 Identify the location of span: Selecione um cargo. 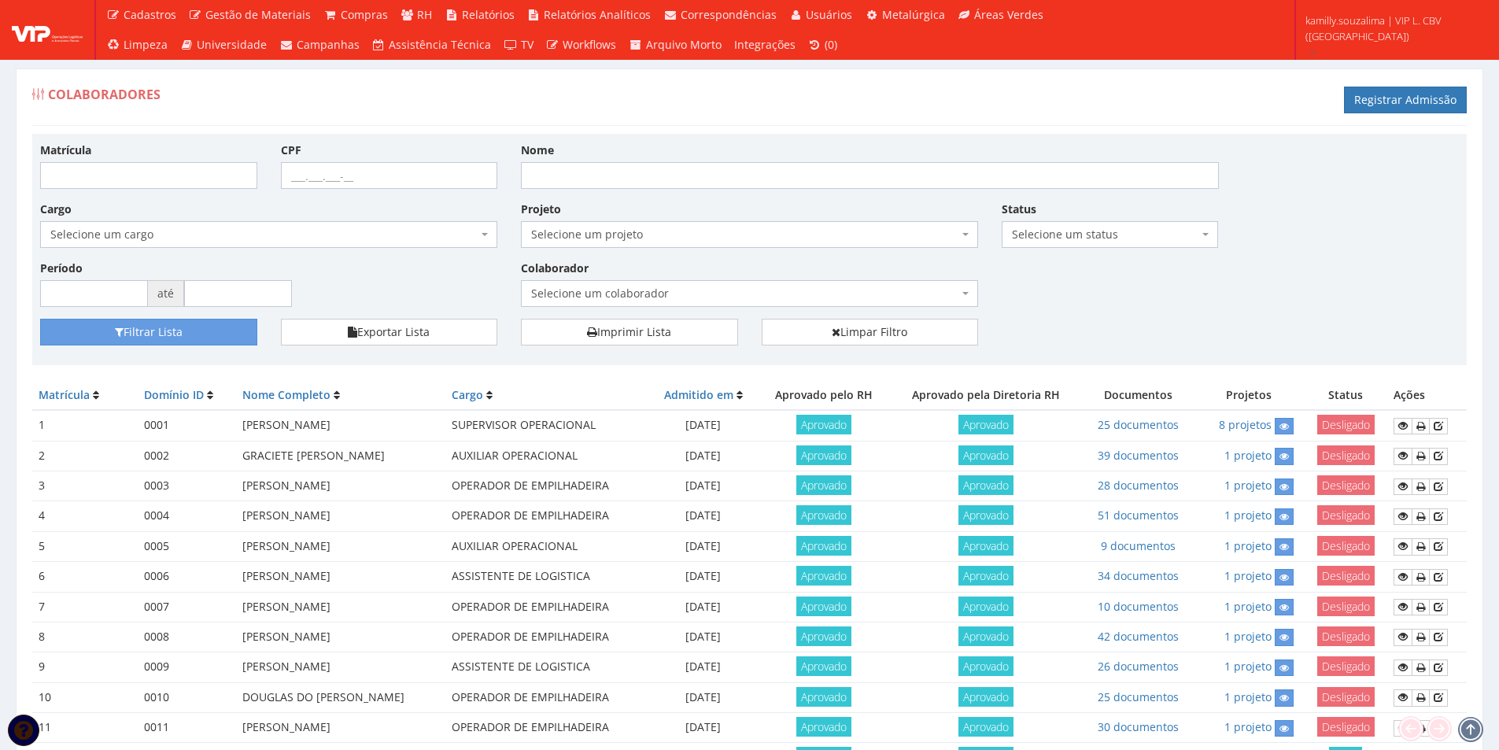
(268, 235).